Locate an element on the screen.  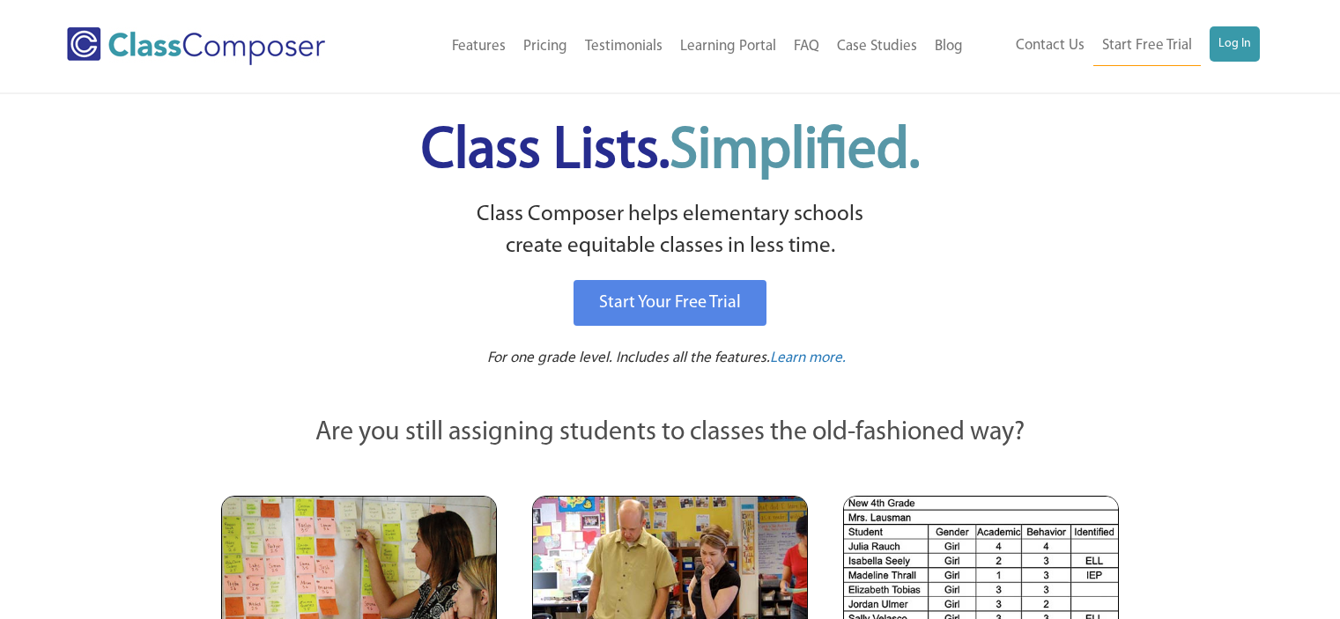
img: Class Composer is located at coordinates (196, 46).